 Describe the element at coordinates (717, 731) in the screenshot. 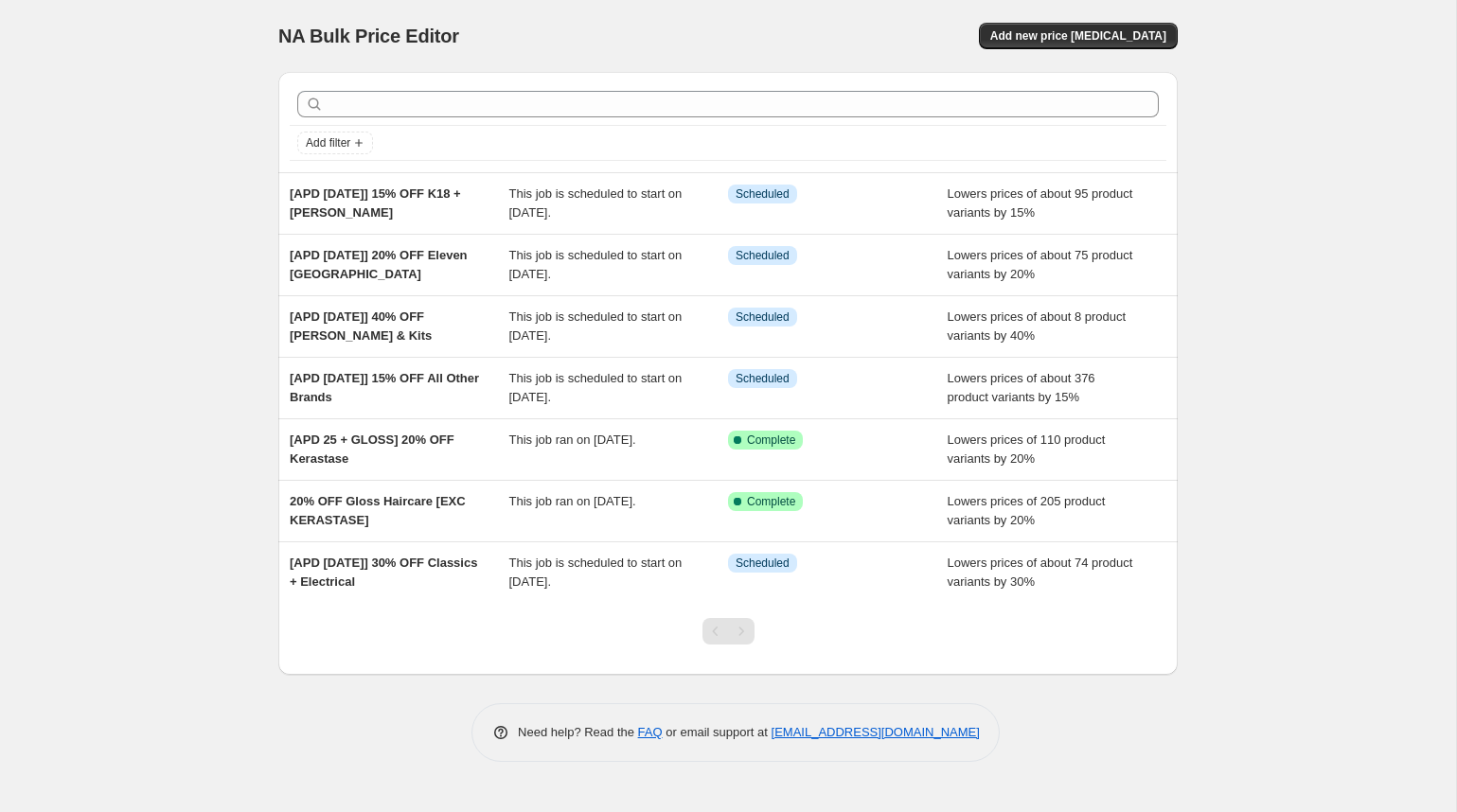

I see `span: or email support at` at that location.